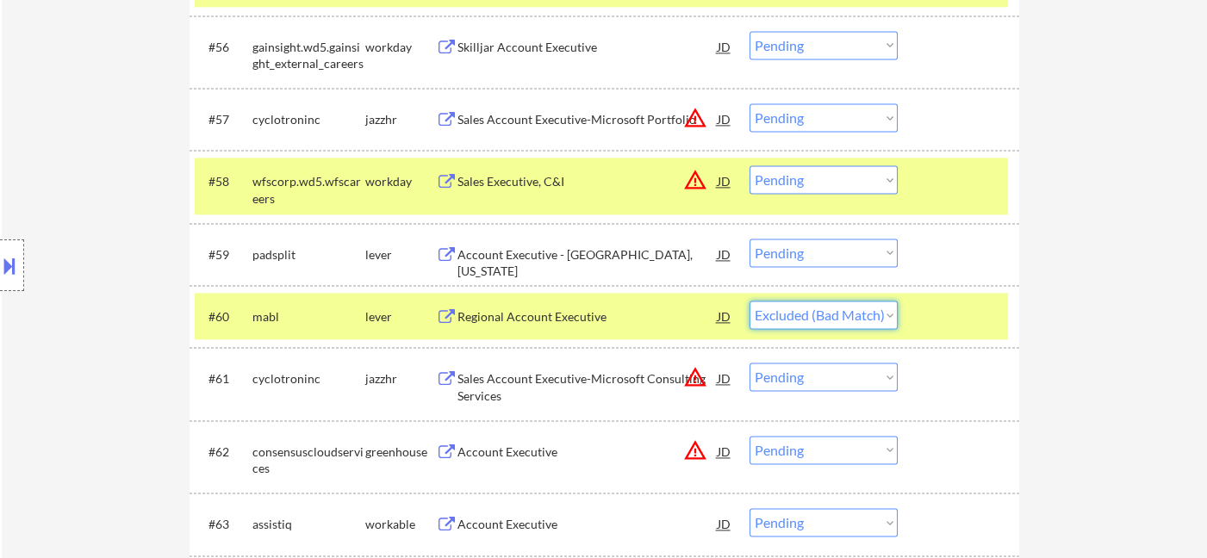  I want to click on div: padsplit, so click(308, 255).